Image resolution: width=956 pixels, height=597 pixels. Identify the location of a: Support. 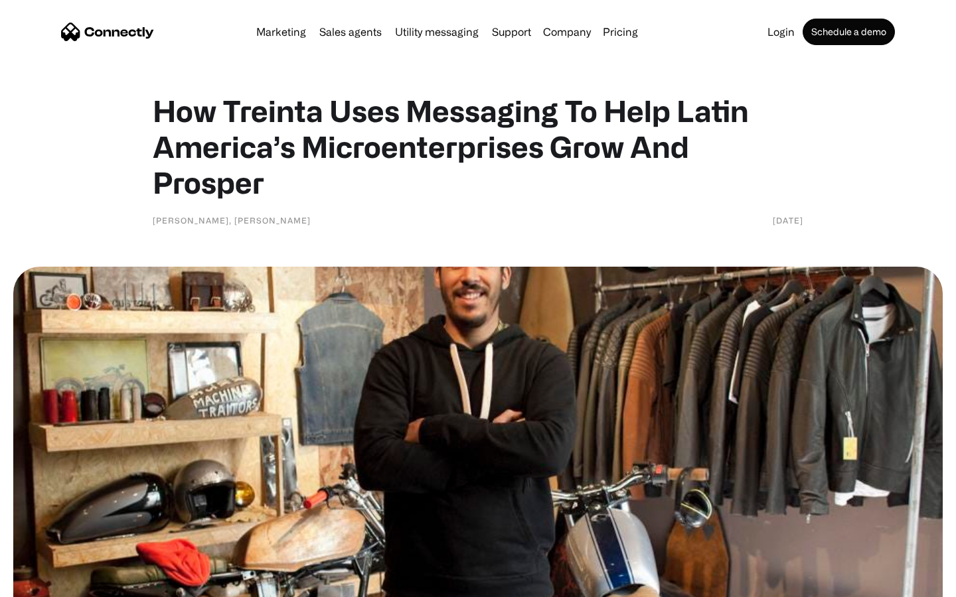
(511, 32).